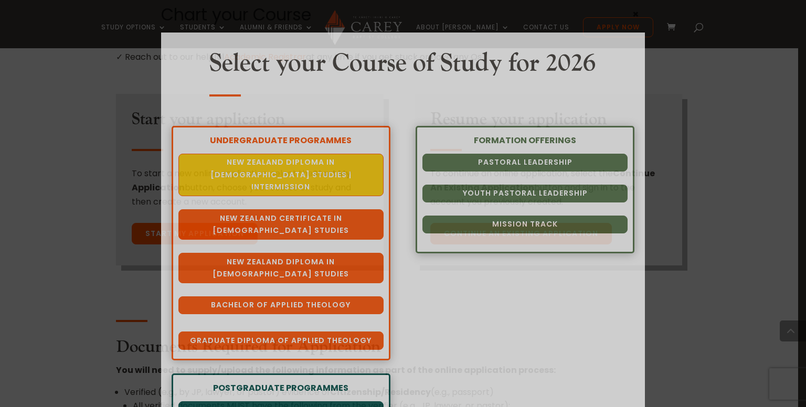 This screenshot has width=806, height=407. I want to click on a: Mission Track, so click(524, 224).